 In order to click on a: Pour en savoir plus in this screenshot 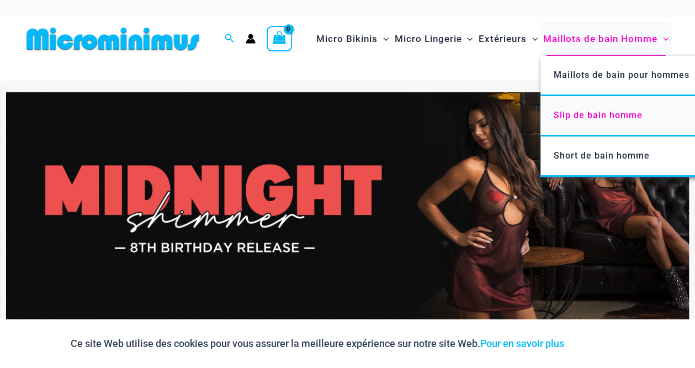, I will do `click(522, 343)`.